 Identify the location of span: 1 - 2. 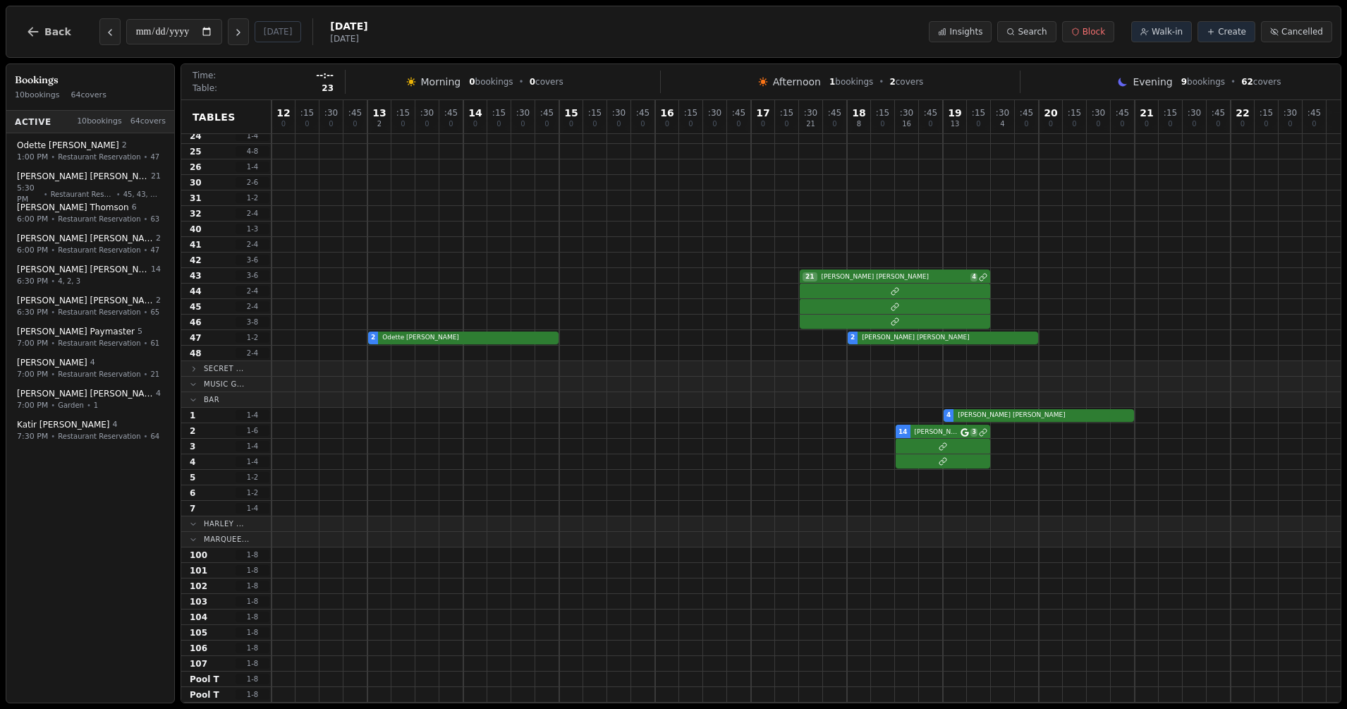
(252, 492).